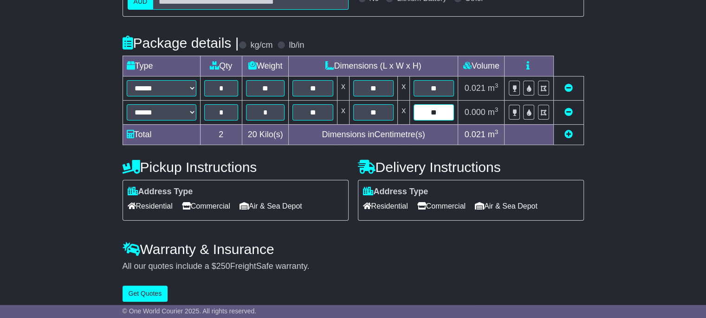 The height and width of the screenshot is (318, 706). Describe the element at coordinates (481, 66) in the screenshot. I see `td: Volume` at that location.